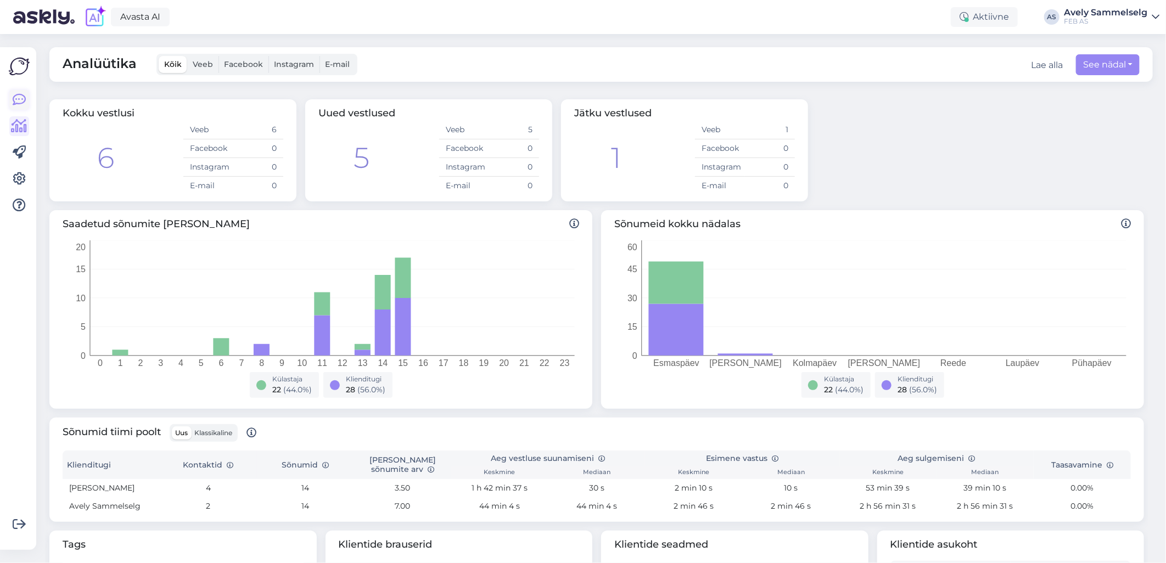  I want to click on td: 0.00%, so click(1082, 506).